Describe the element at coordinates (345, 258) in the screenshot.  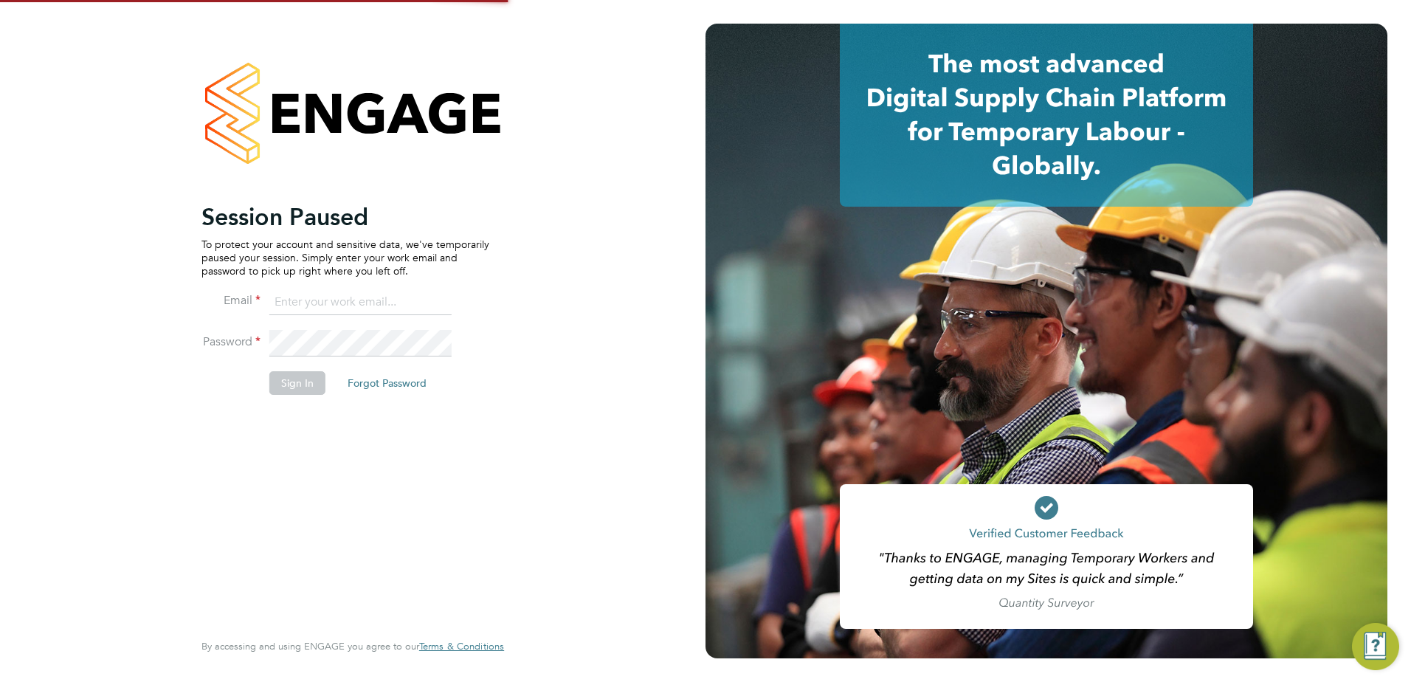
I see `p: To protect your account and sensitive data, we've temporarily paused your session. Simply enter y...` at that location.